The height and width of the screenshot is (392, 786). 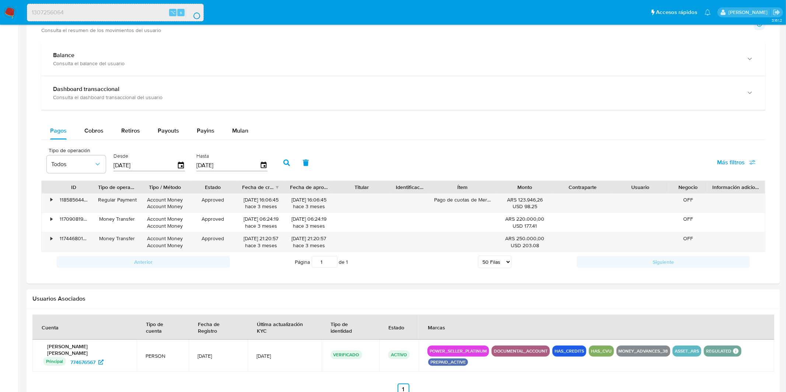 I want to click on span: Accesos rápidos, so click(x=677, y=12).